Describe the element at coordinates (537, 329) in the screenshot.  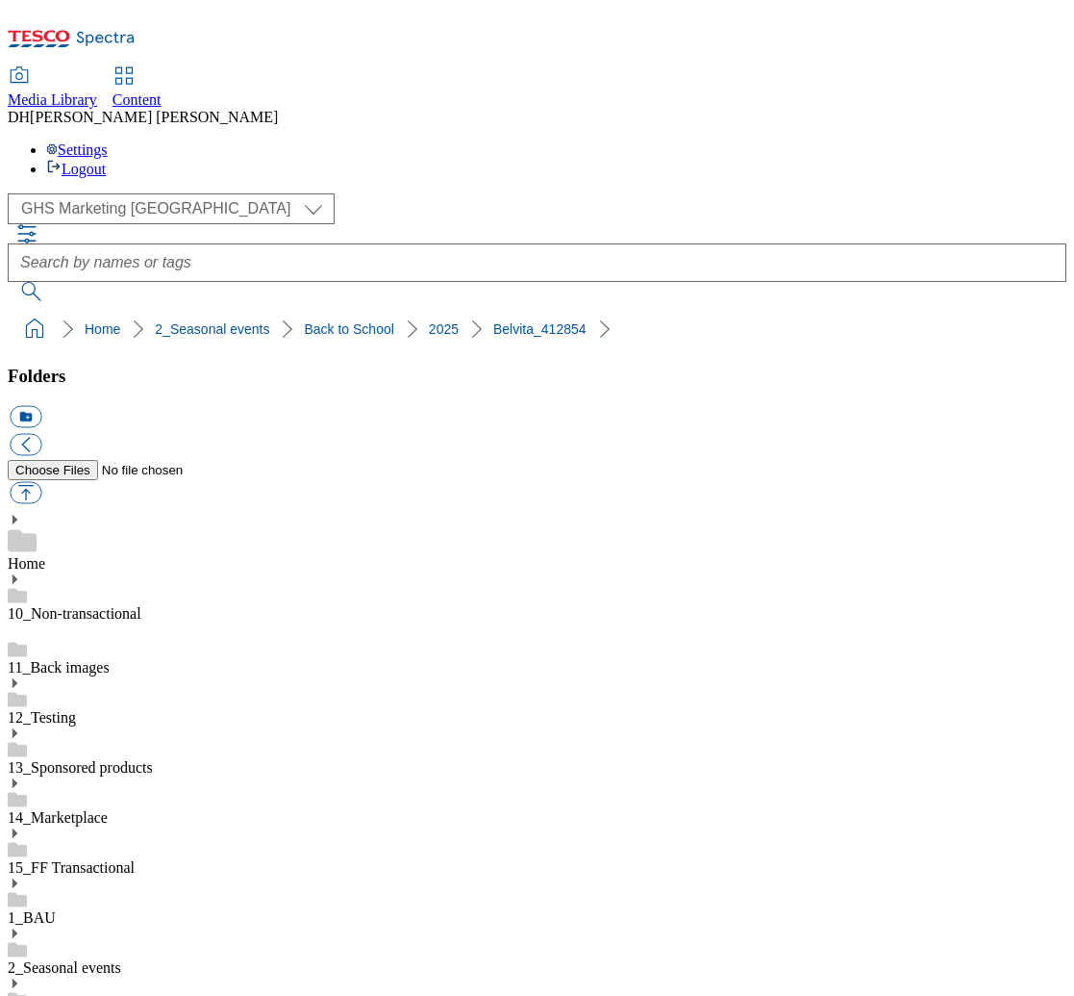
I see `nav: breadcrumb` at that location.